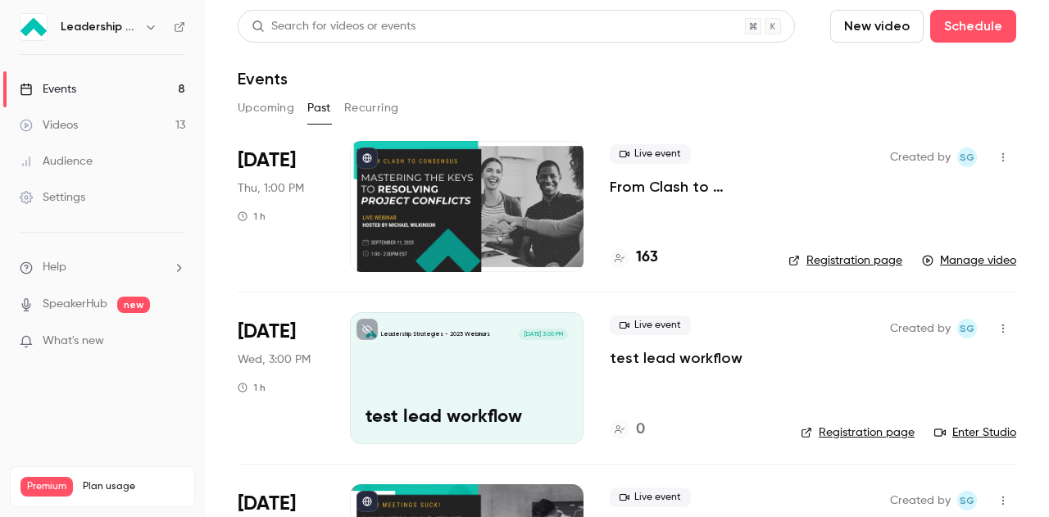  Describe the element at coordinates (73, 341) in the screenshot. I see `span: What's new` at that location.